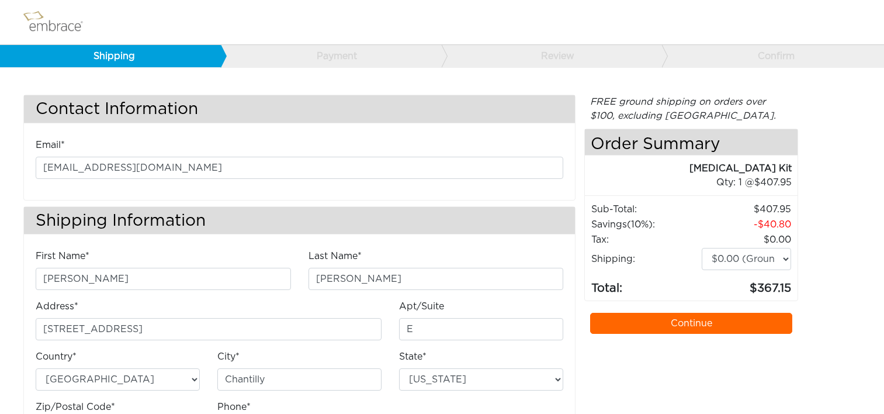  I want to click on td: Tax:, so click(646, 240).